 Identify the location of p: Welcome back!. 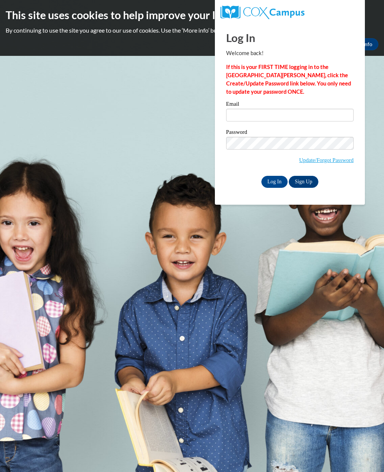
(290, 53).